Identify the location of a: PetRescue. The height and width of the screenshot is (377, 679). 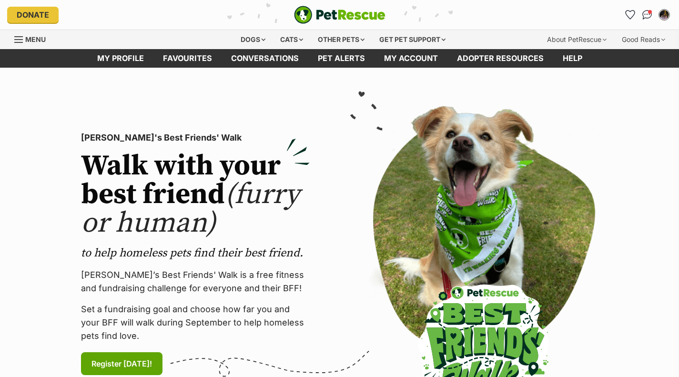
(340, 15).